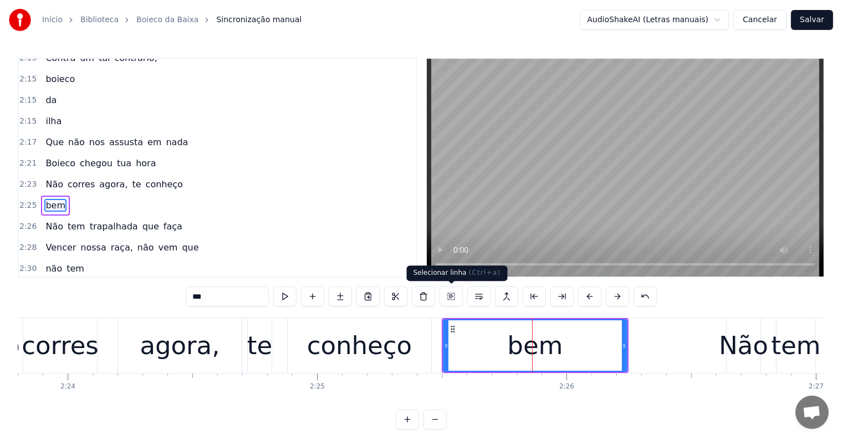 The width and height of the screenshot is (842, 440). Describe the element at coordinates (96, 163) in the screenshot. I see `span: chegou` at that location.